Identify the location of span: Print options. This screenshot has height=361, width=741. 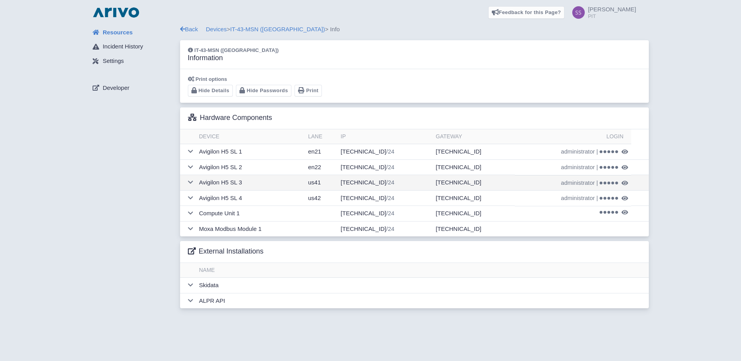
(211, 79).